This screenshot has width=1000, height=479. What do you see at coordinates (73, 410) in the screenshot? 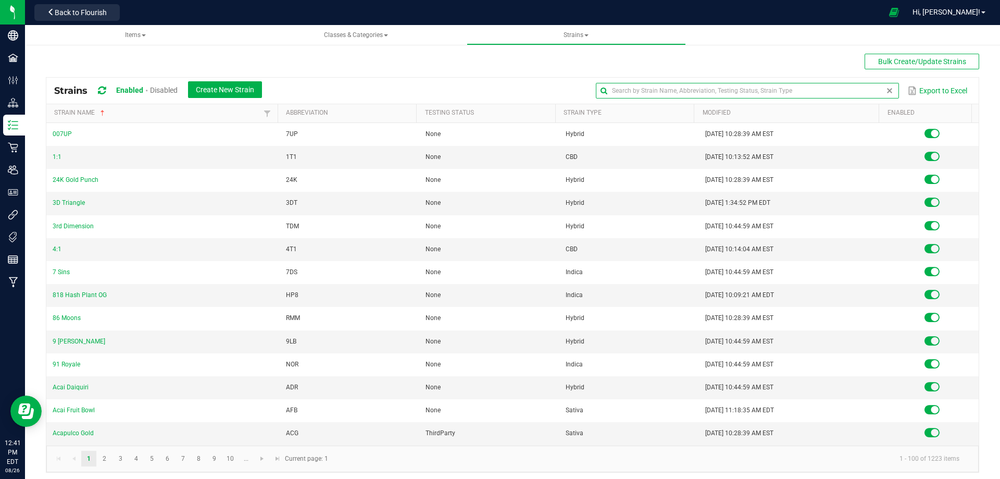
I see `a: Acai Fruit Bowl` at bounding box center [73, 410].